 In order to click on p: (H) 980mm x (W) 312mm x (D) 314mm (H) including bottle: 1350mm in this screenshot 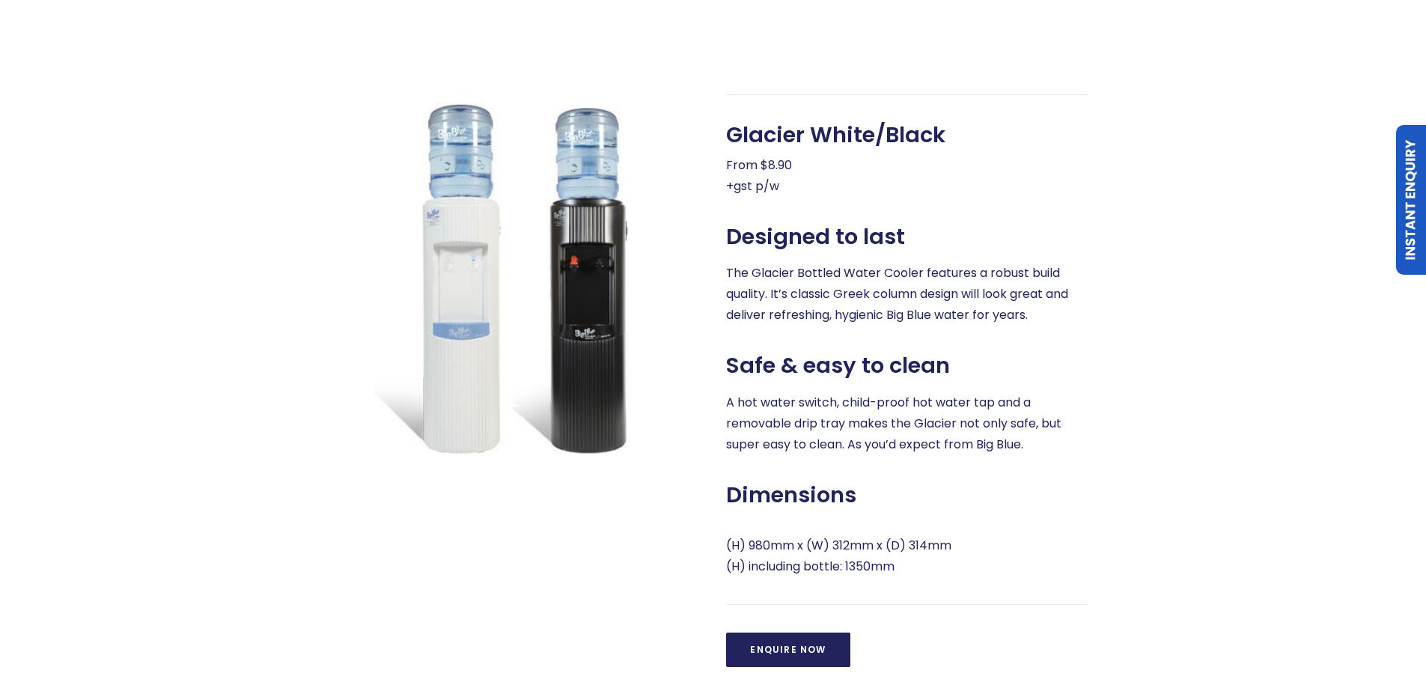, I will do `click(907, 556)`.